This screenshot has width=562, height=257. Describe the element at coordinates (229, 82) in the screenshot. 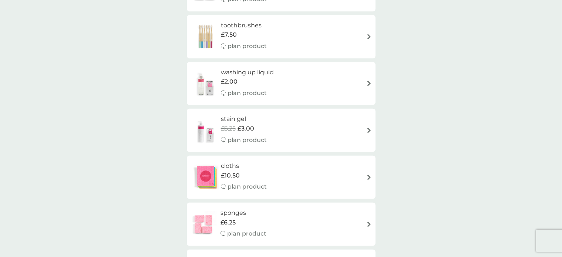

I see `span: £2.00` at that location.